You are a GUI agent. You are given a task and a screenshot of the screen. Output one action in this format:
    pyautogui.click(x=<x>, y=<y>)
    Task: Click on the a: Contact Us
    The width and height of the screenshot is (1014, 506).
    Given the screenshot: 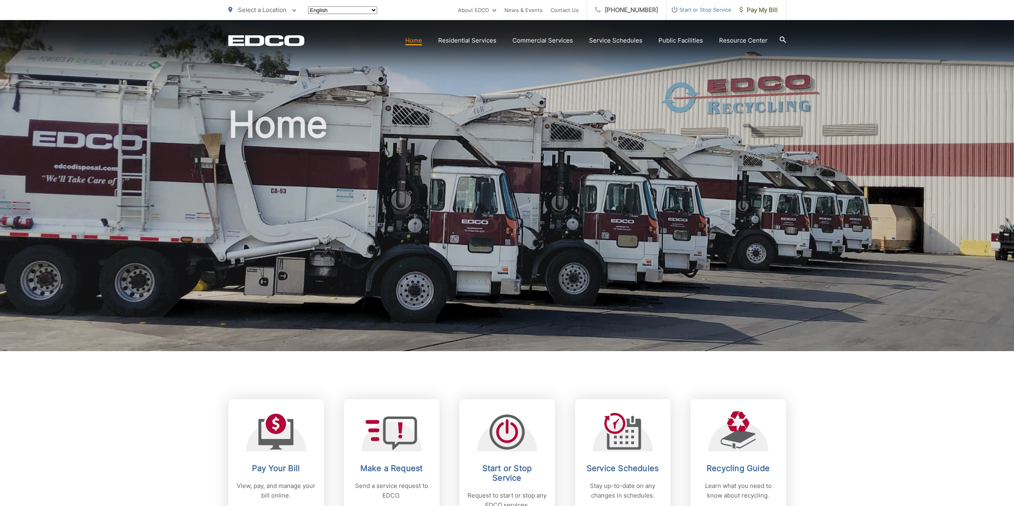 What is the action you would take?
    pyautogui.click(x=565, y=10)
    